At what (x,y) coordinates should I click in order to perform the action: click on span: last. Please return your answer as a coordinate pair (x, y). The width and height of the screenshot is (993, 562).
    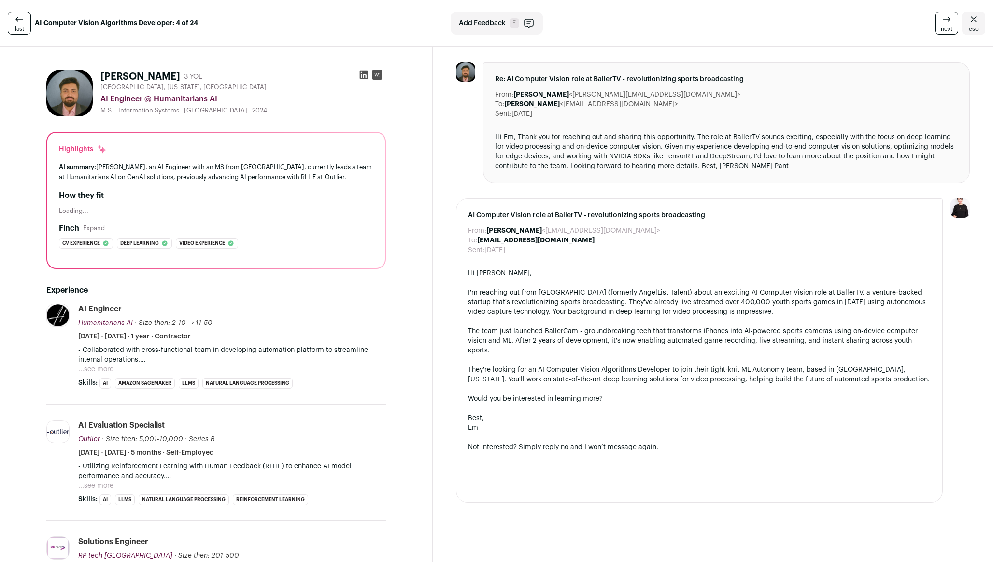
    Looking at the image, I should click on (19, 29).